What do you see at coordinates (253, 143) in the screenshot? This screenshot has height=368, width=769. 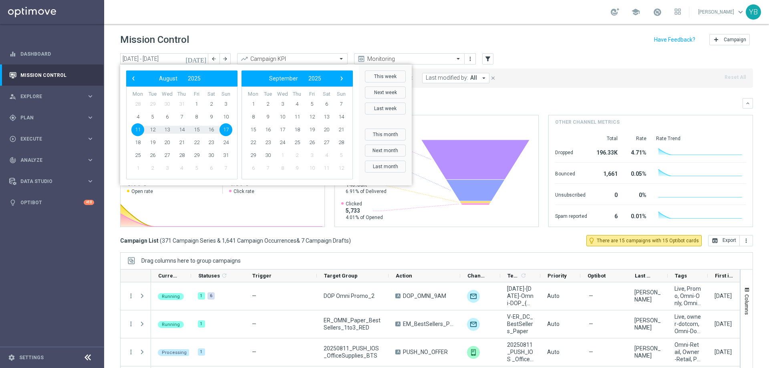 I see `span: 22` at bounding box center [253, 143].